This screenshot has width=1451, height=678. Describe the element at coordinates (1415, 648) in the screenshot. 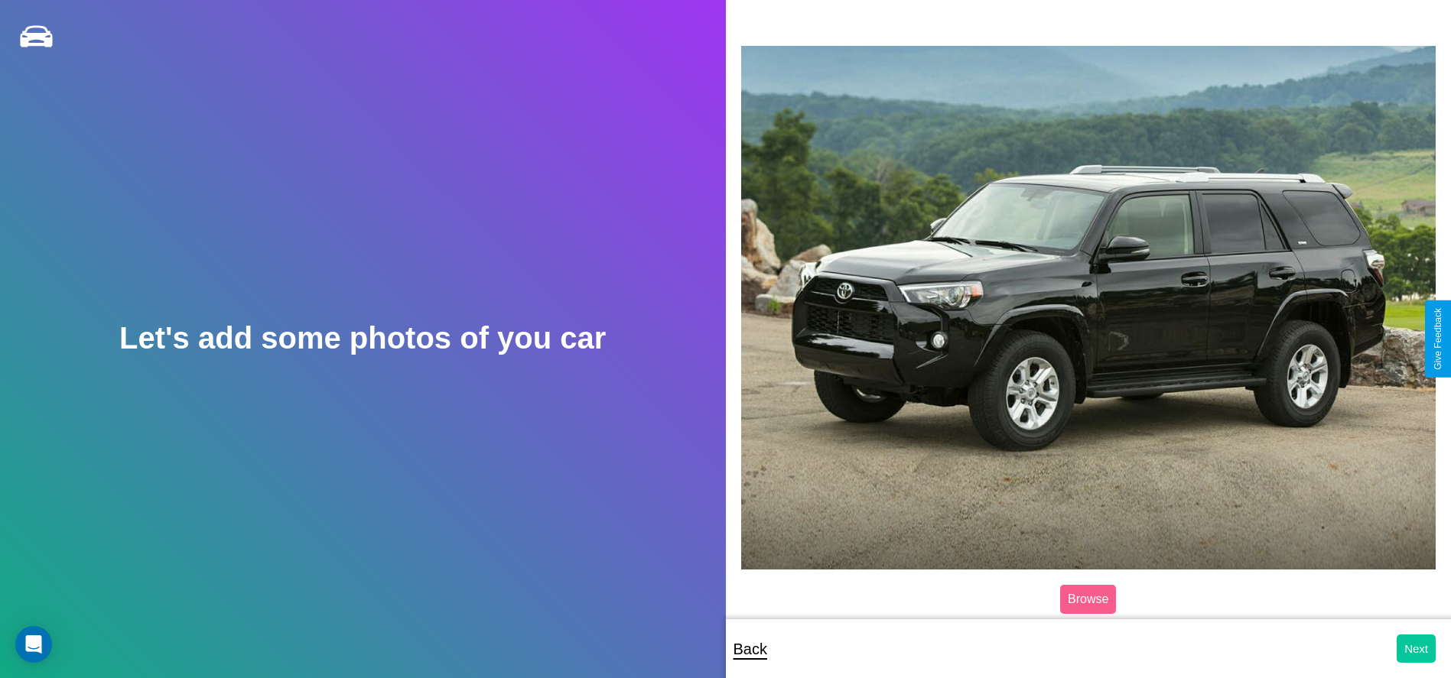

I see `button: Next` at that location.